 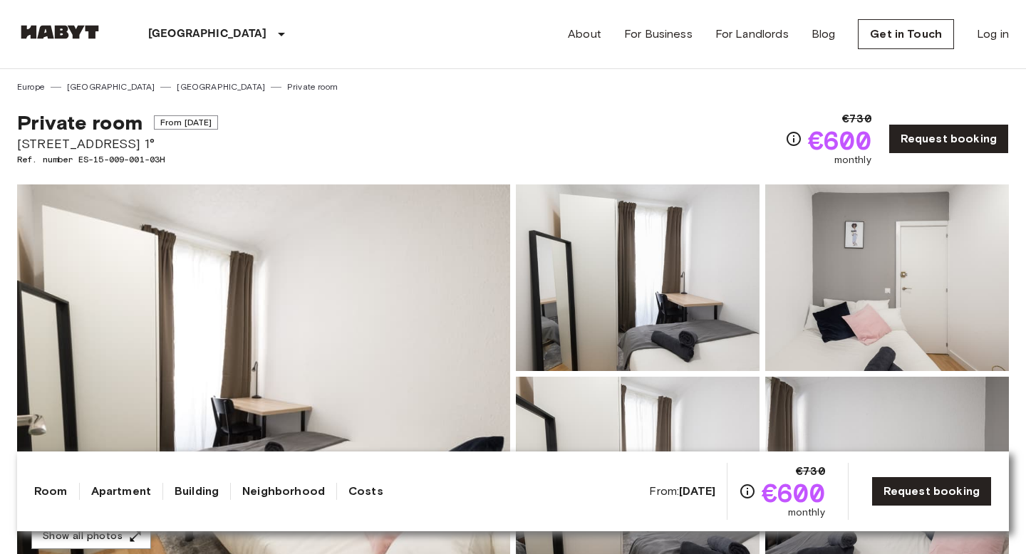 What do you see at coordinates (752, 34) in the screenshot?
I see `a: For Landlords` at bounding box center [752, 34].